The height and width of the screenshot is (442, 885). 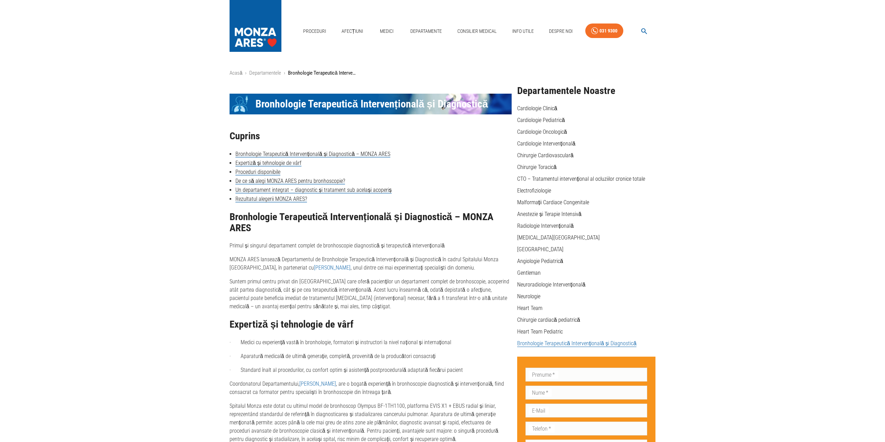 What do you see at coordinates (608, 31) in the screenshot?
I see `div: 031 9300` at bounding box center [608, 31].